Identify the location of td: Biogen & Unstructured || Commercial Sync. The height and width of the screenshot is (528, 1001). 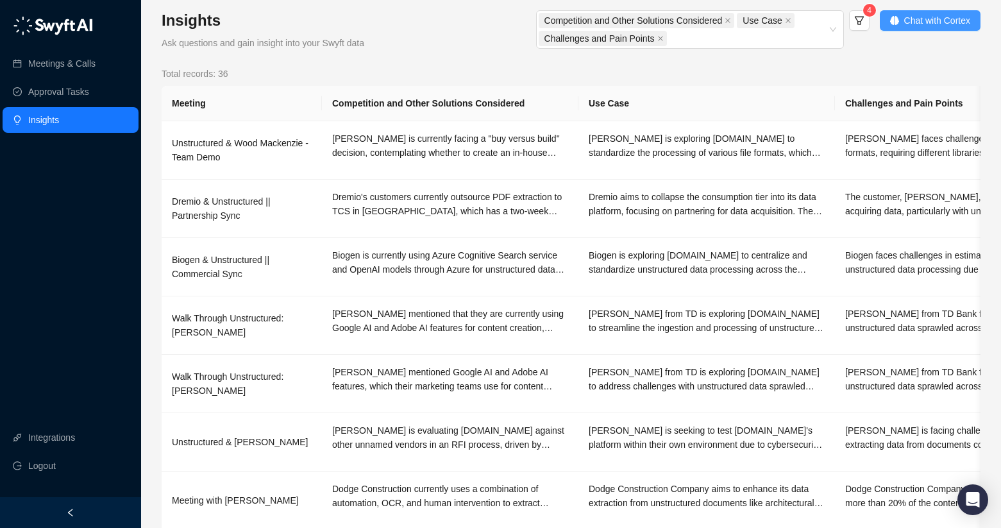
(242, 267).